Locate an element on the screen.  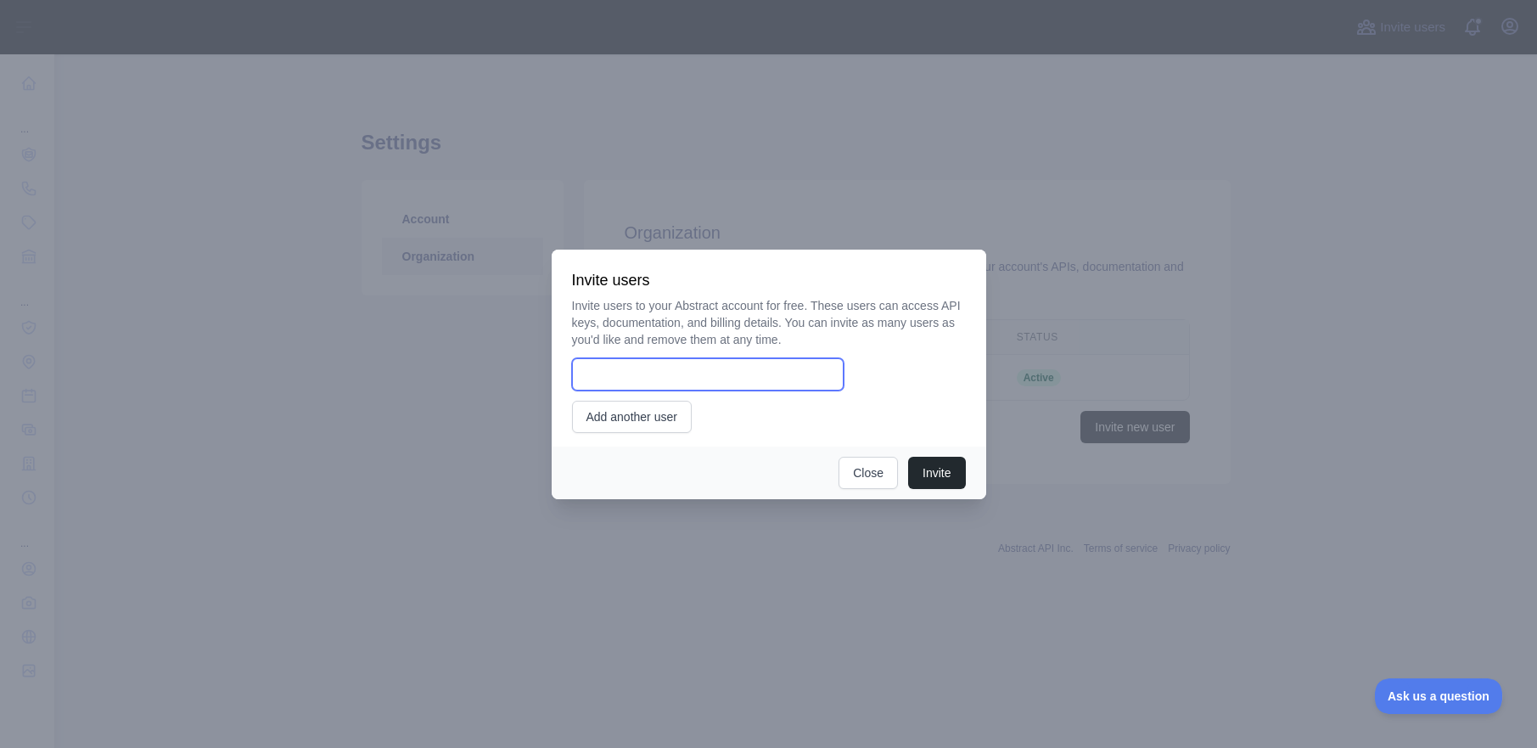
h3: Invite users is located at coordinates (769, 280).